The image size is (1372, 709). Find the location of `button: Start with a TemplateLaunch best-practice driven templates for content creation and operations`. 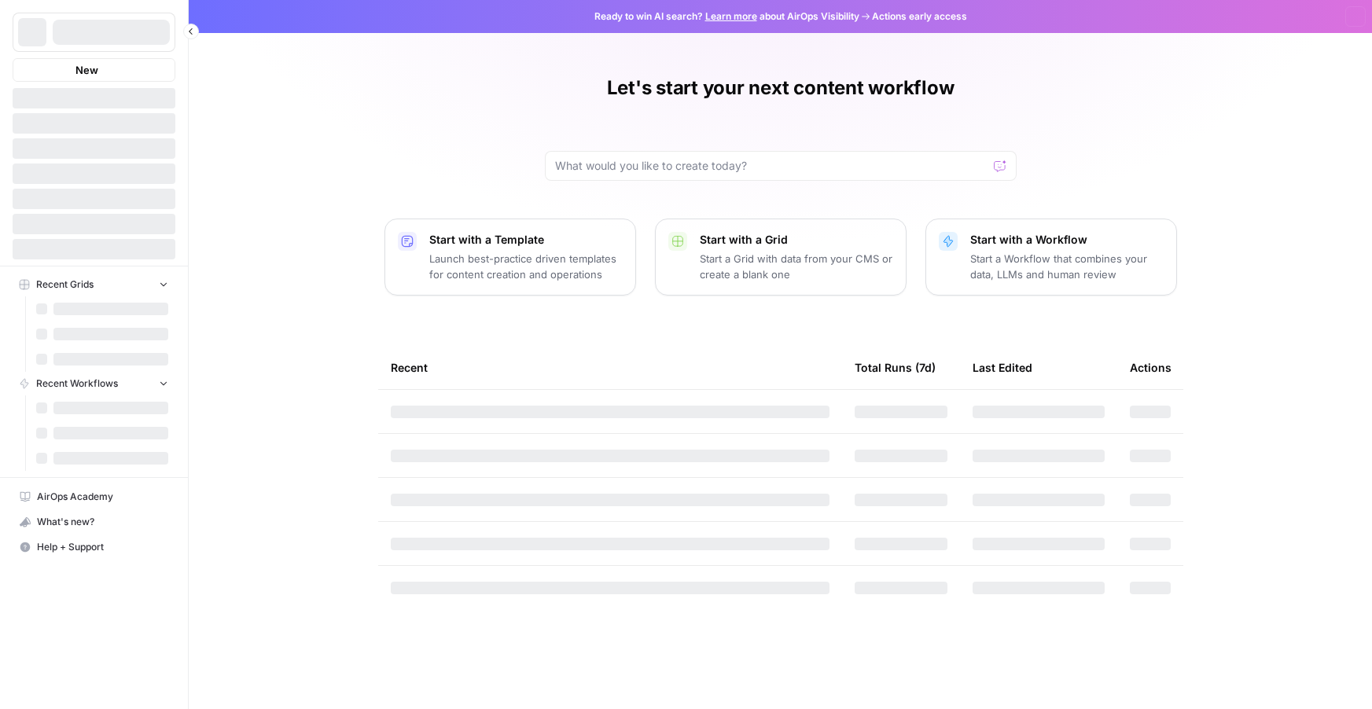

button: Start with a TemplateLaunch best-practice driven templates for content creation and operations is located at coordinates (510, 257).